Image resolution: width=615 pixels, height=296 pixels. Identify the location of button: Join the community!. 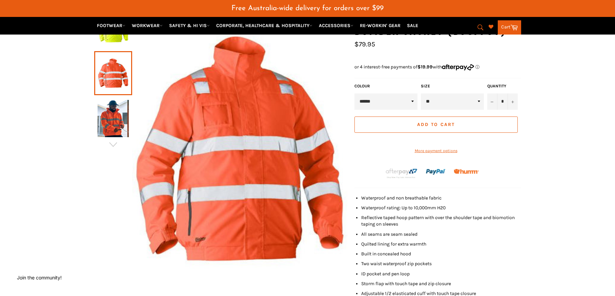
(39, 278).